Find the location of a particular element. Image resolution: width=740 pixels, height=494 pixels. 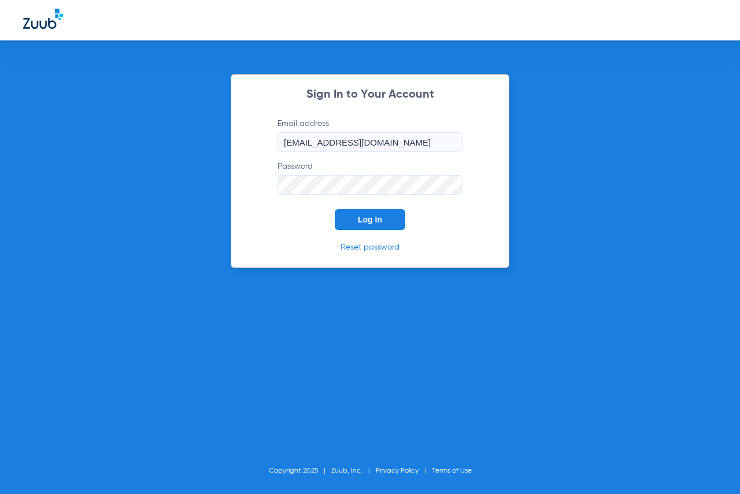

div: Chat Widget is located at coordinates (711, 466).